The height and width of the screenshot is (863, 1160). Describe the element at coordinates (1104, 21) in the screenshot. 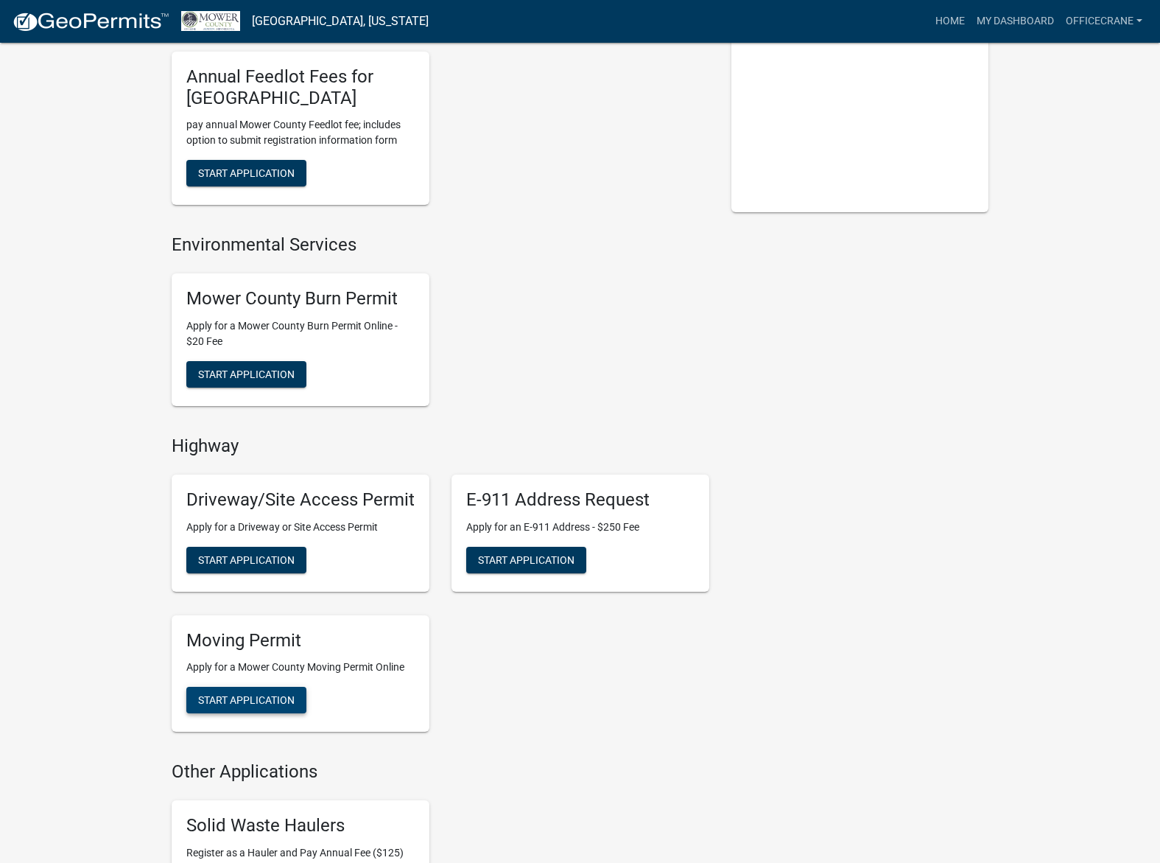

I see `a: officecrane` at that location.